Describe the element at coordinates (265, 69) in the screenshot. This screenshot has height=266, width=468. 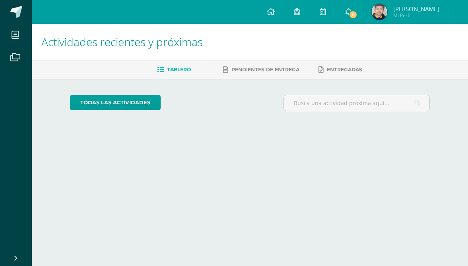
I see `span: Pendientes de entrega` at that location.